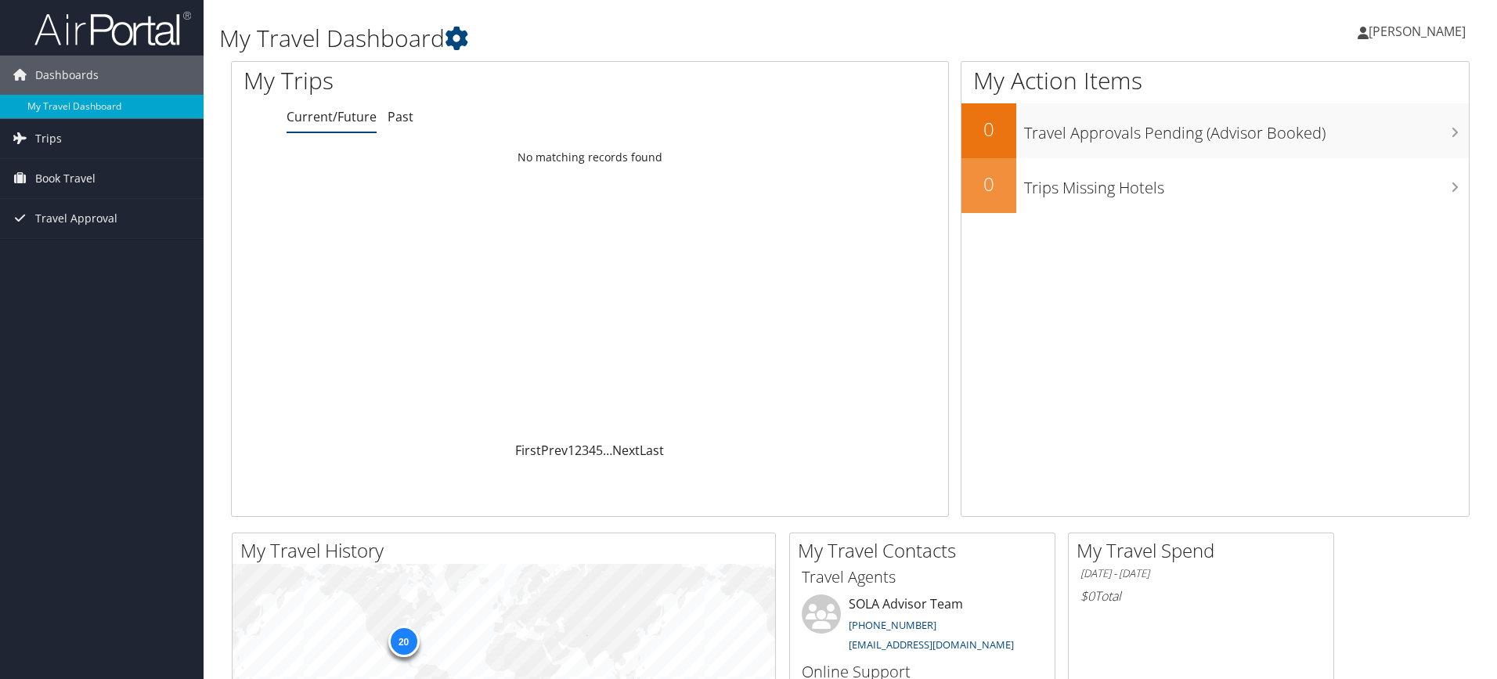  Describe the element at coordinates (571, 450) in the screenshot. I see `a: 1` at that location.